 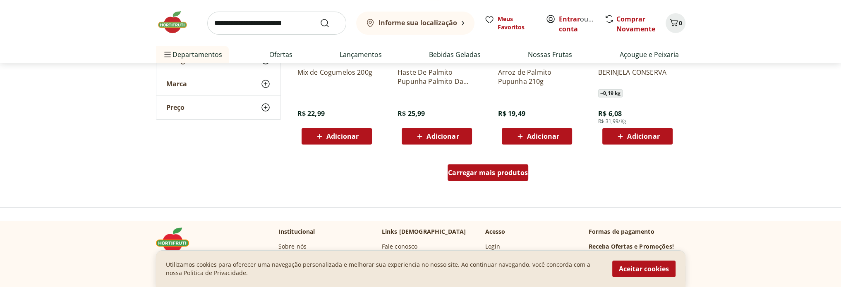 What do you see at coordinates (648, 55) in the screenshot?
I see `a: Açougue e Peixaria` at bounding box center [648, 55].